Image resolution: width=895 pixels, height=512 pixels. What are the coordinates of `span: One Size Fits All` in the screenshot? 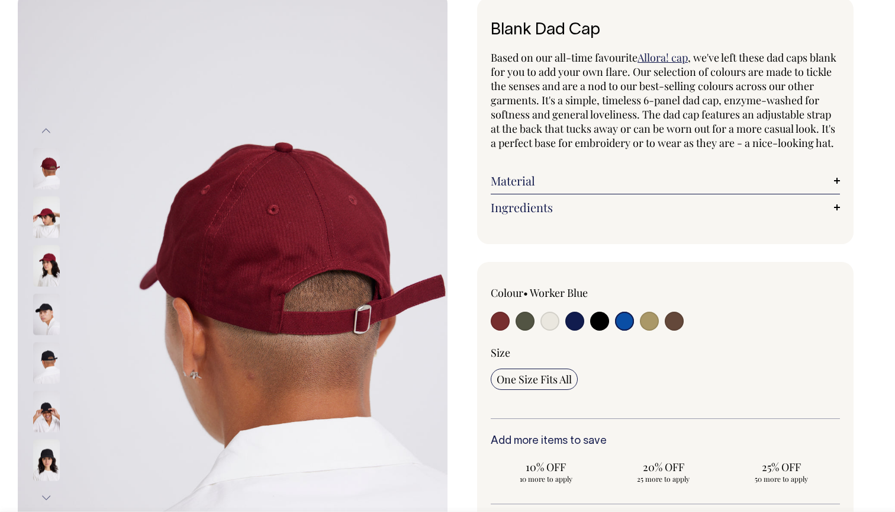 It's located at (534, 379).